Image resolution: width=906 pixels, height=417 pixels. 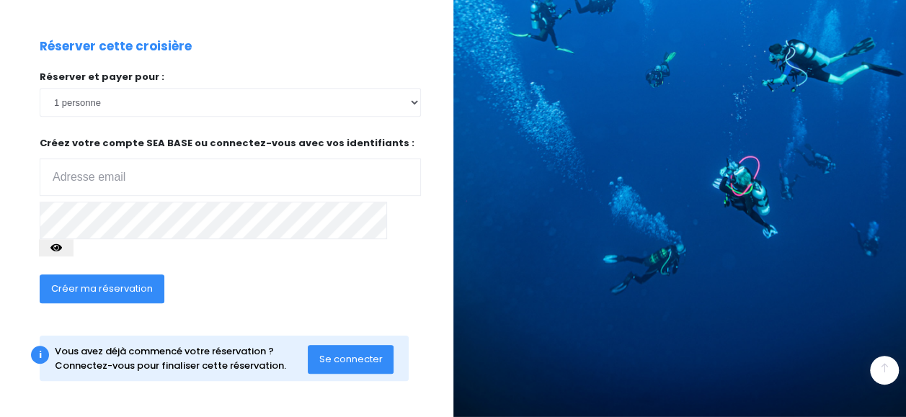 What do you see at coordinates (40, 355) in the screenshot?
I see `div: i` at bounding box center [40, 355].